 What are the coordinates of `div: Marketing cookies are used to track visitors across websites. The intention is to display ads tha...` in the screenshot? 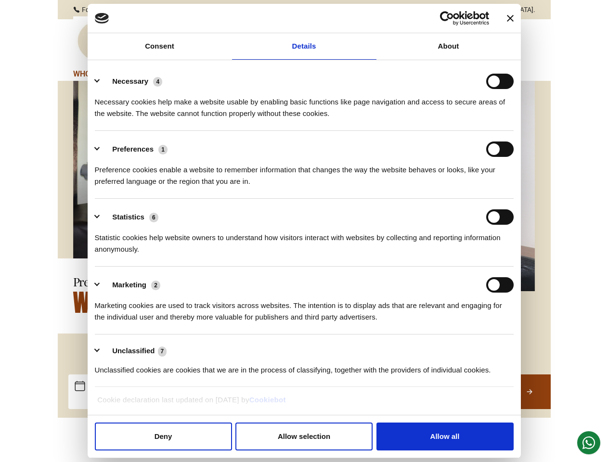 It's located at (304, 308).